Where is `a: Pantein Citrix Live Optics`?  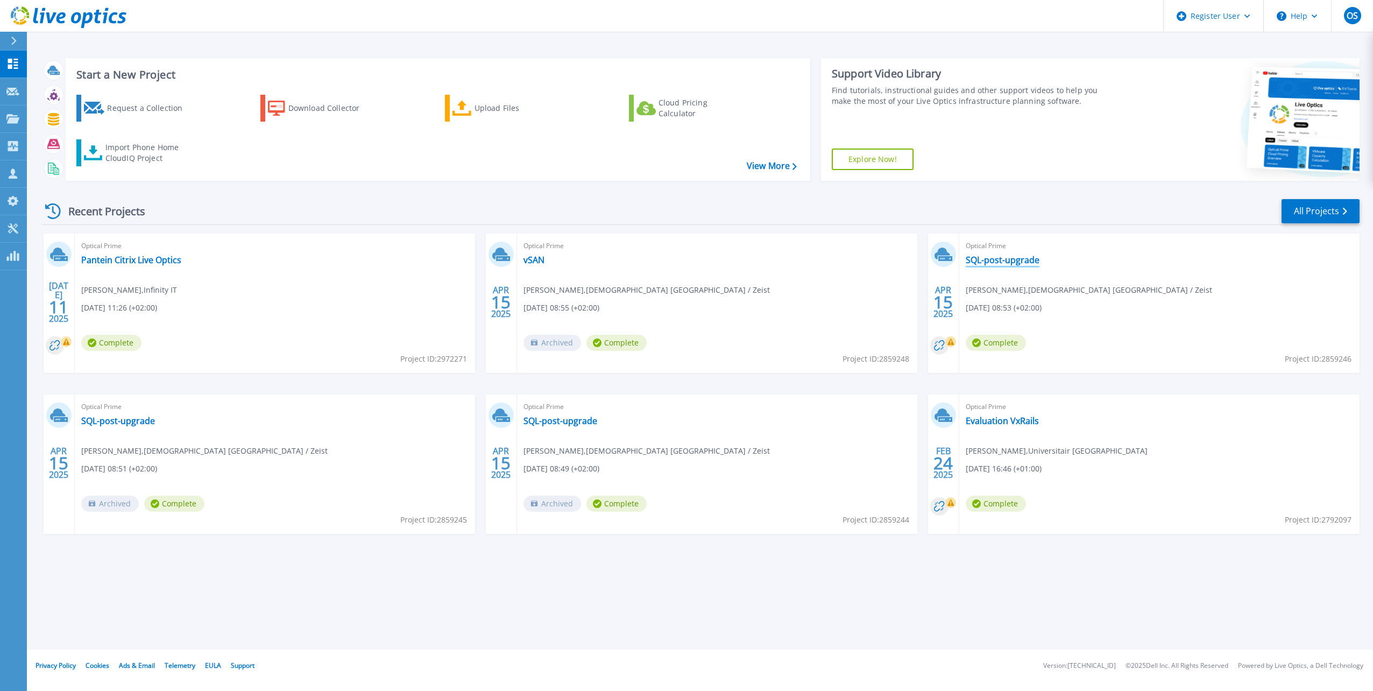 a: Pantein Citrix Live Optics is located at coordinates (131, 260).